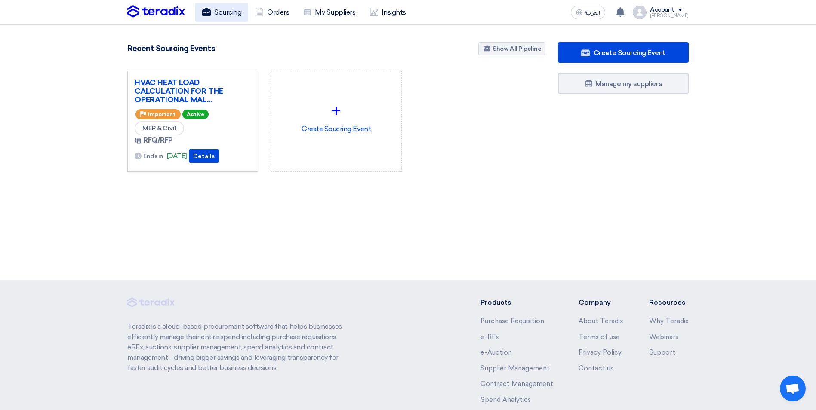  What do you see at coordinates (623, 83) in the screenshot?
I see `a: Manage my suppliers` at bounding box center [623, 83].